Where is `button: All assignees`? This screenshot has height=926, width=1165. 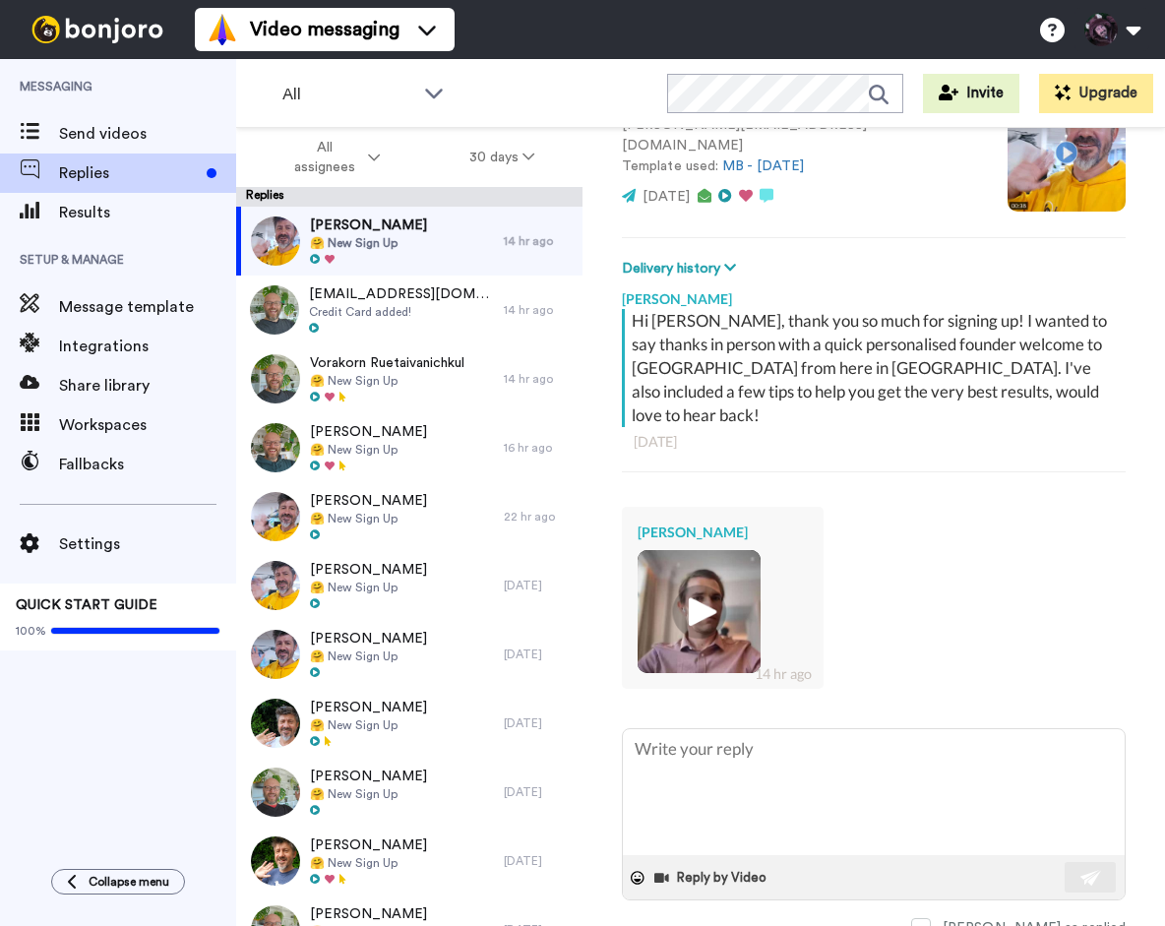
button: All assignees is located at coordinates (333, 157).